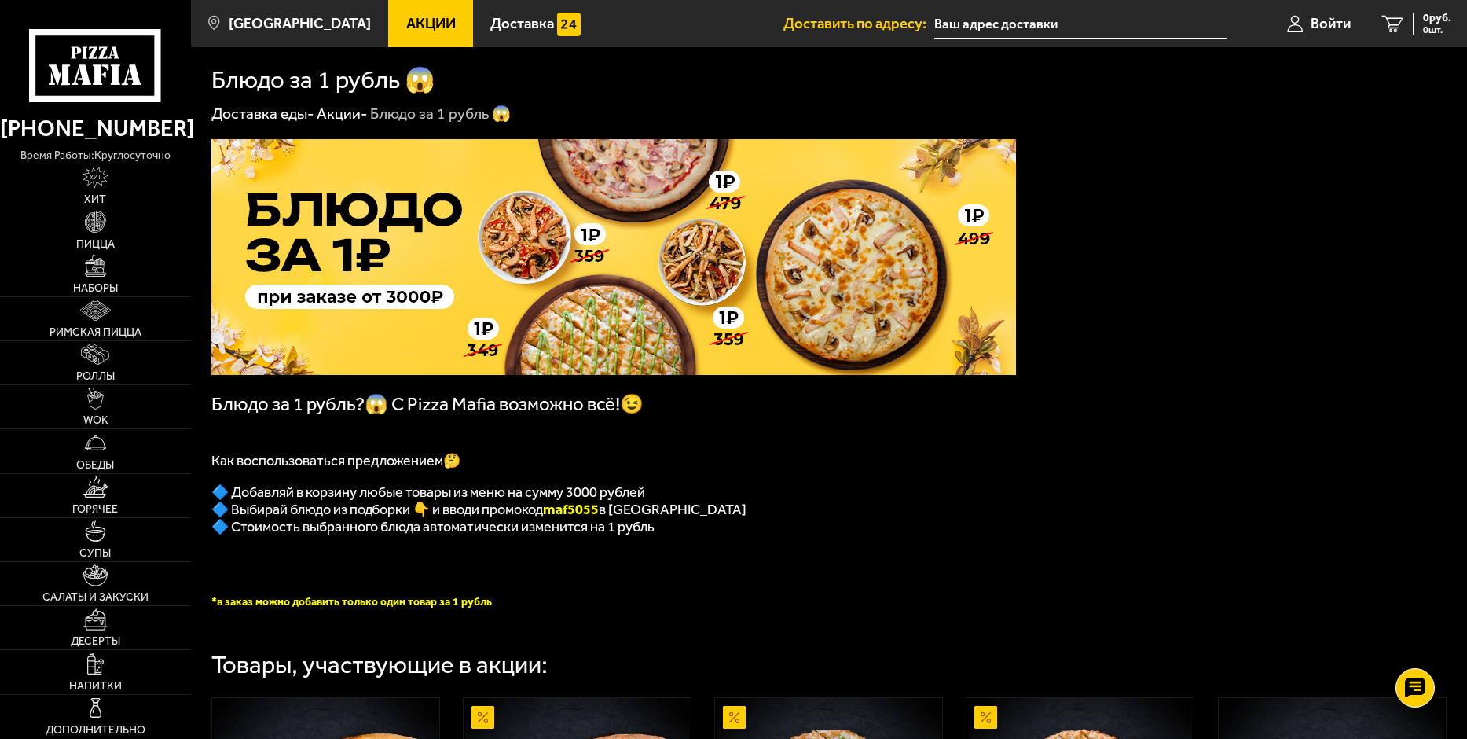 This screenshot has height=739, width=1467. What do you see at coordinates (95, 730) in the screenshot?
I see `span: Дополнительно` at bounding box center [95, 730].